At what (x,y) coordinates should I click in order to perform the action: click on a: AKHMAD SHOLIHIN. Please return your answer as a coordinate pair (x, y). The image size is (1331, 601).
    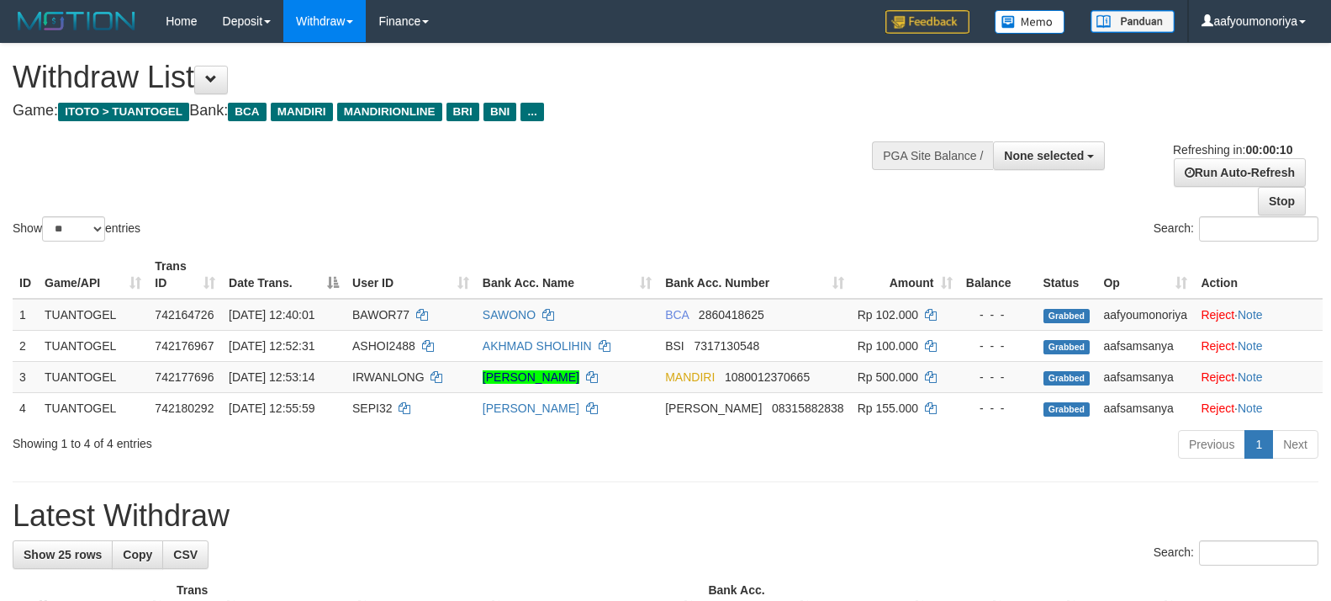
    Looking at the image, I should click on (537, 346).